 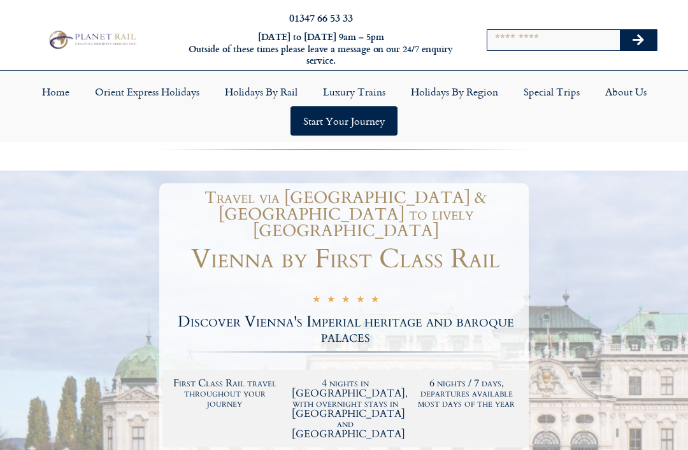 What do you see at coordinates (638, 40) in the screenshot?
I see `button: Search` at bounding box center [638, 40].